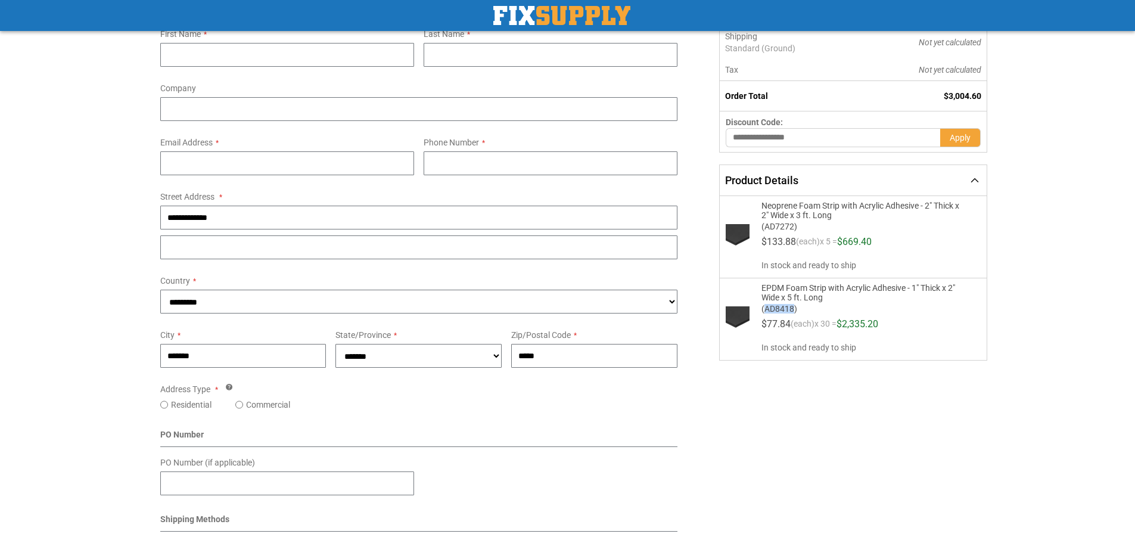 The height and width of the screenshot is (543, 1135). Describe the element at coordinates (185, 389) in the screenshot. I see `span: Address Type` at that location.